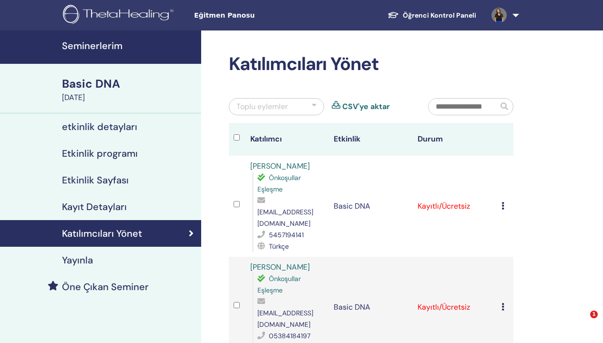  Describe the element at coordinates (371, 139) in the screenshot. I see `th: Etkinlik` at that location.